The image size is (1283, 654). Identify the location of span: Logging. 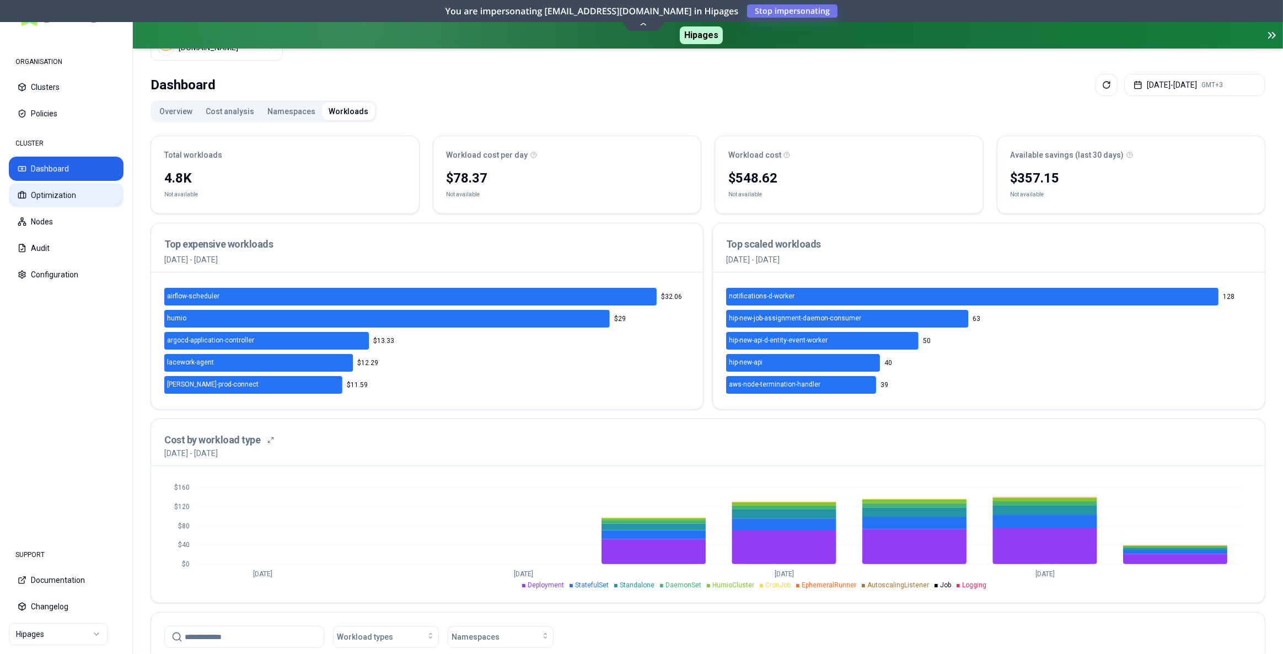
(974, 585).